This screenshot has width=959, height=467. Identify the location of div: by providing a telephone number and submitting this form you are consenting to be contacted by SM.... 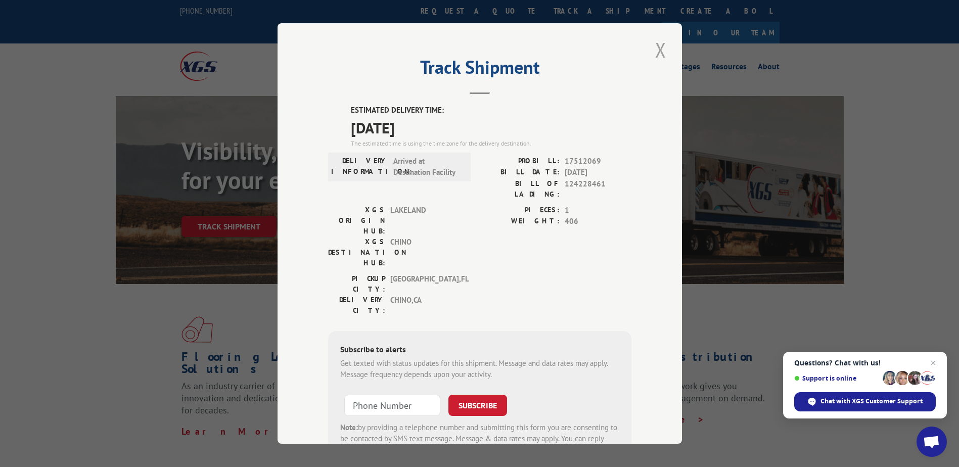
(480, 439).